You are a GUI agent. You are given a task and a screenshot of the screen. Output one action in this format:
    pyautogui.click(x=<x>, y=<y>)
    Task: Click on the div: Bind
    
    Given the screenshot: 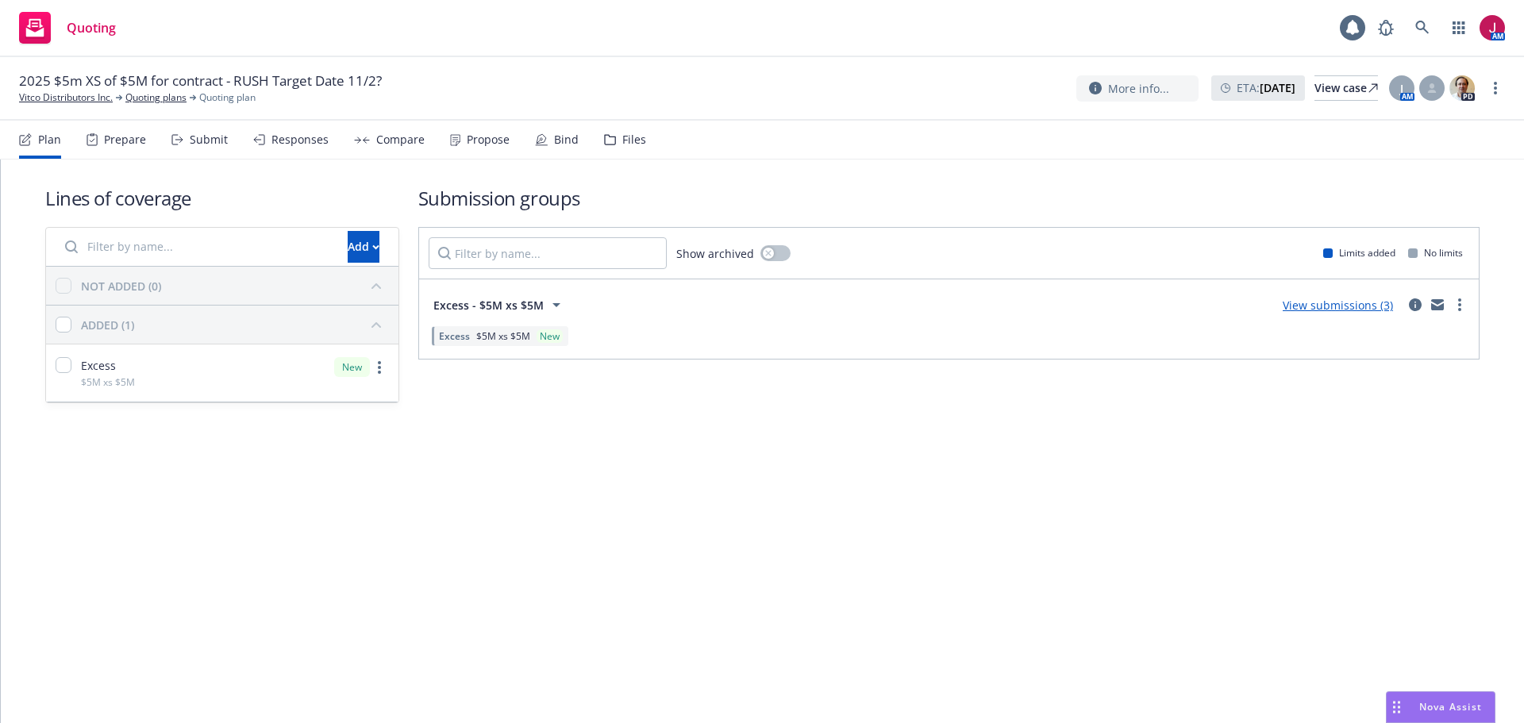 What is the action you would take?
    pyautogui.click(x=566, y=140)
    